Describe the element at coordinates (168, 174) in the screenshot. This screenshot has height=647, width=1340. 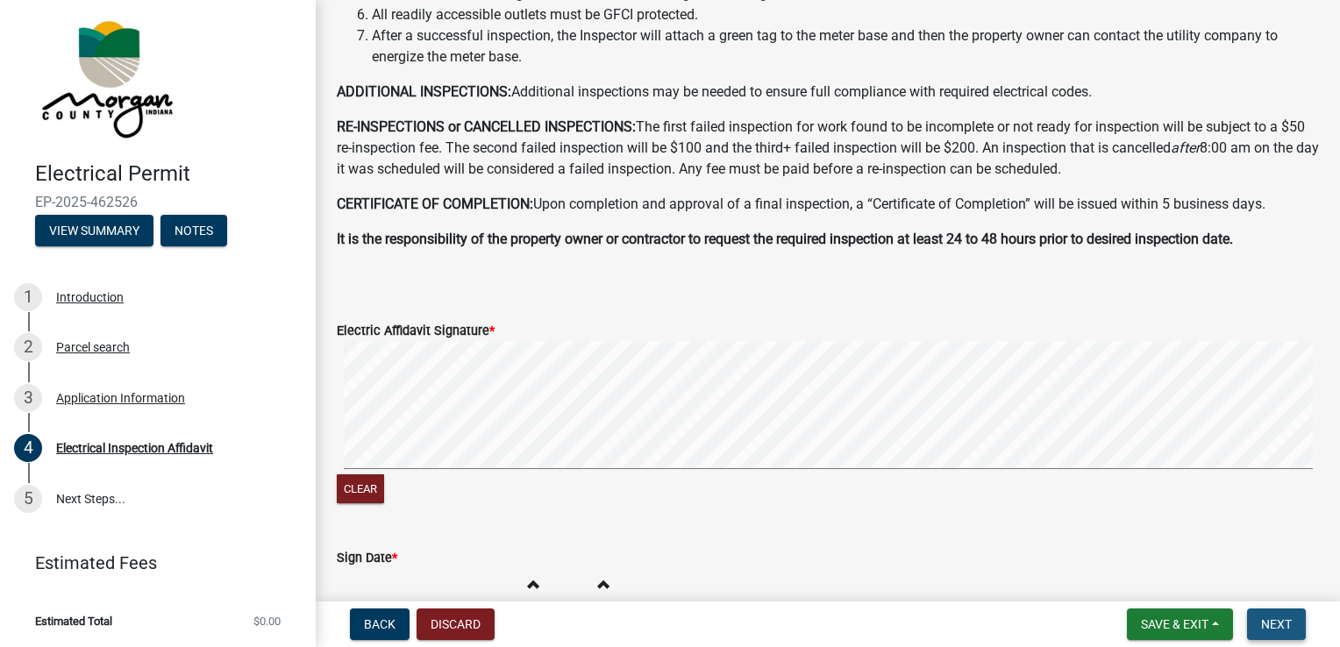
I see `h4: Electrical Permit` at that location.